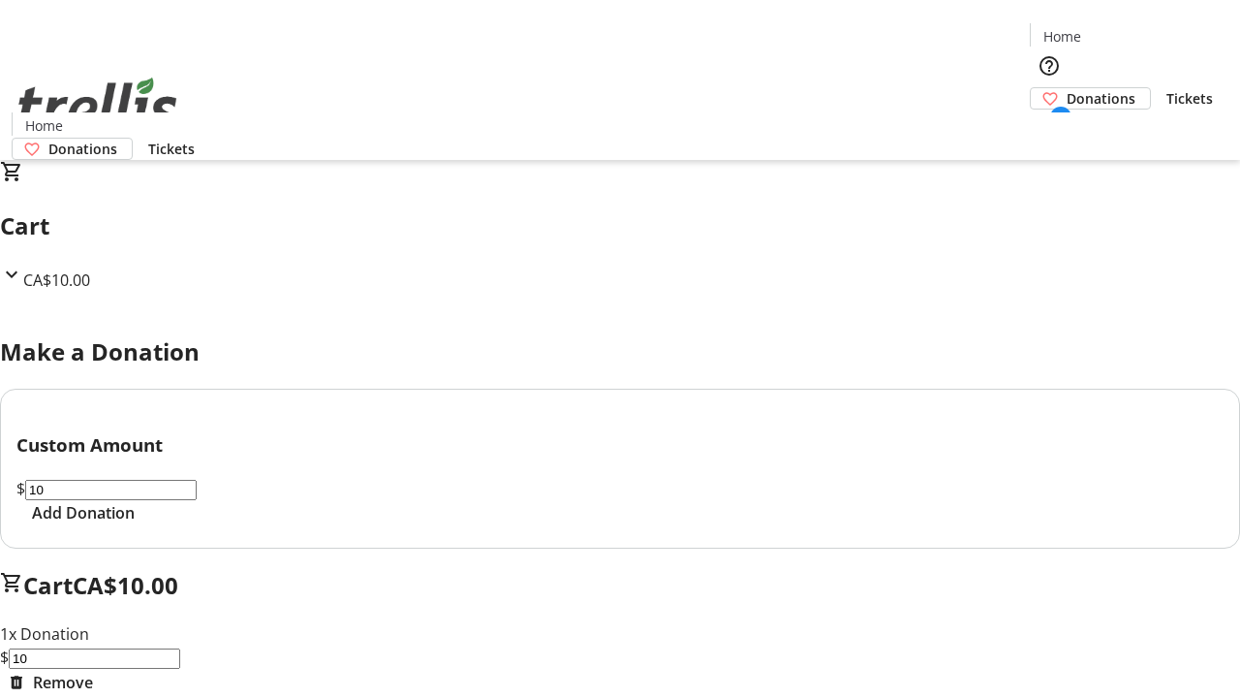 The height and width of the screenshot is (698, 1240). I want to click on button: Add Donation, so click(83, 513).